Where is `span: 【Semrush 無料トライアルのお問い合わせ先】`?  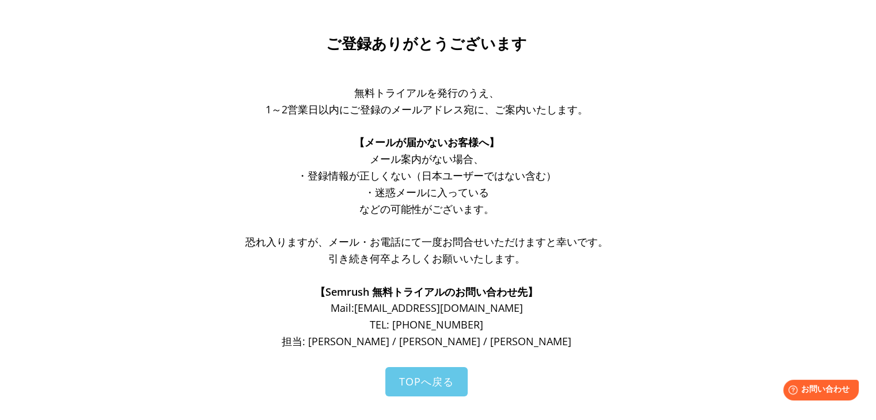 span: 【Semrush 無料トライアルのお問い合わせ先】 is located at coordinates (426, 292).